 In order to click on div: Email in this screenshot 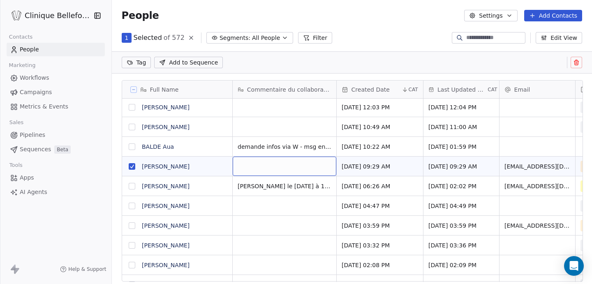, I will do `click(538, 89)`.